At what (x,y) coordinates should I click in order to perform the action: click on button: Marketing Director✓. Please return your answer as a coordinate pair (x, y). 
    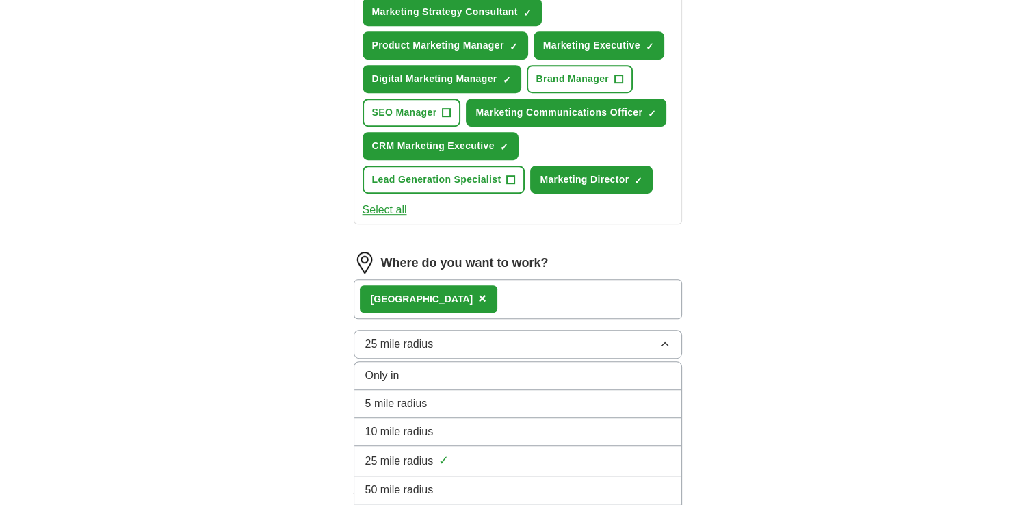
    Looking at the image, I should click on (591, 179).